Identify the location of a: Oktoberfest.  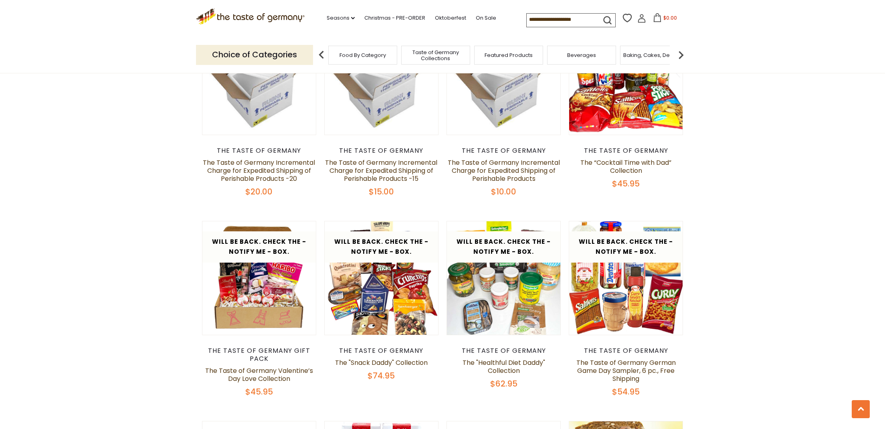
(450, 18).